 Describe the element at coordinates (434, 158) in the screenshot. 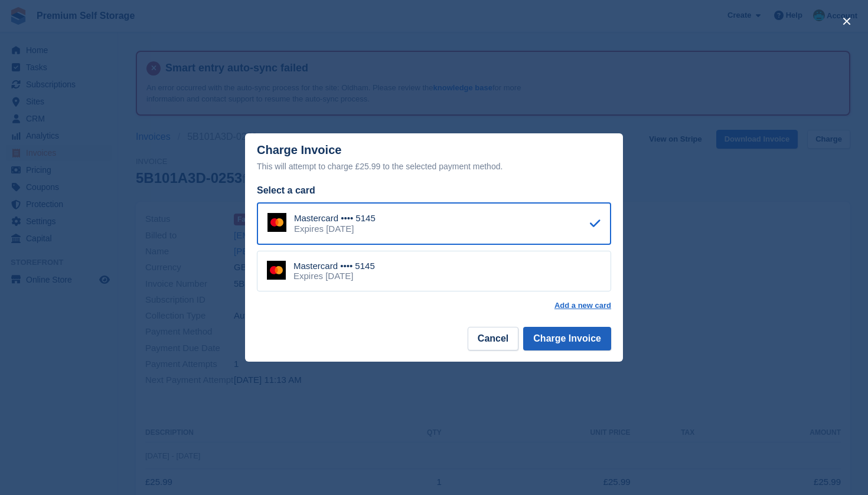

I see `div: Charge Invoice` at that location.